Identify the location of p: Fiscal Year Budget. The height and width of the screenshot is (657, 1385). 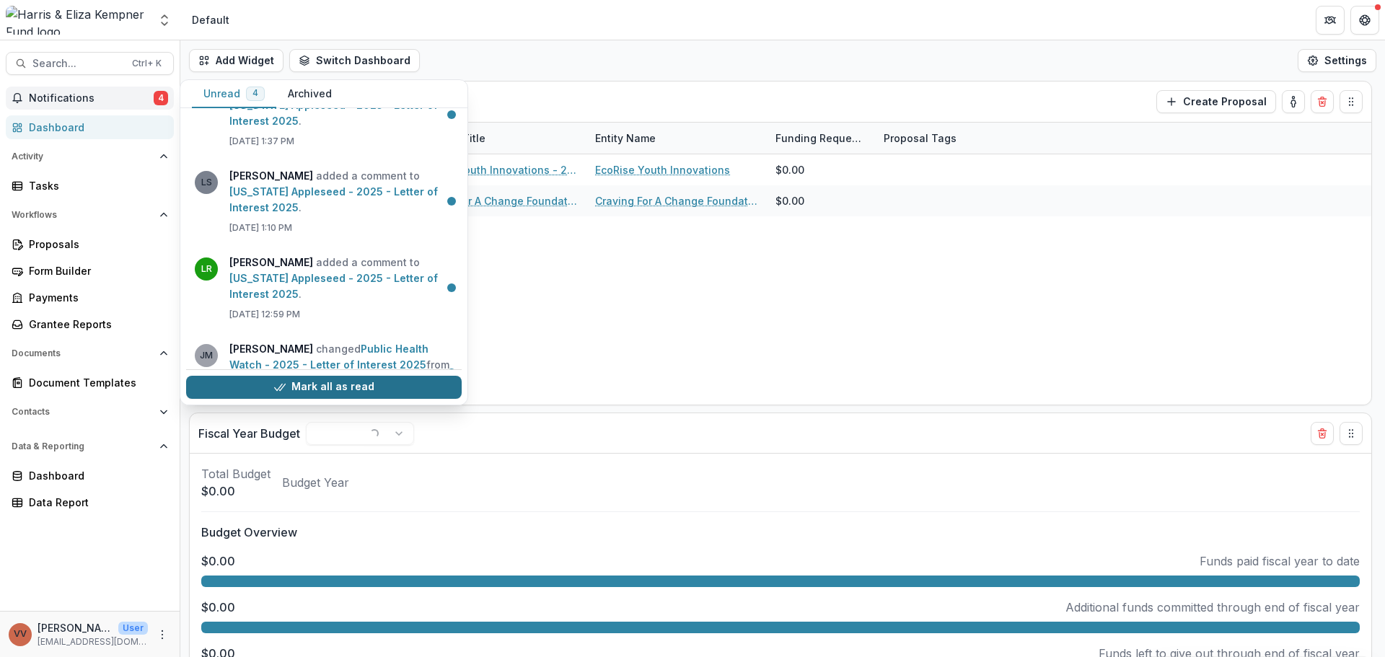
(249, 434).